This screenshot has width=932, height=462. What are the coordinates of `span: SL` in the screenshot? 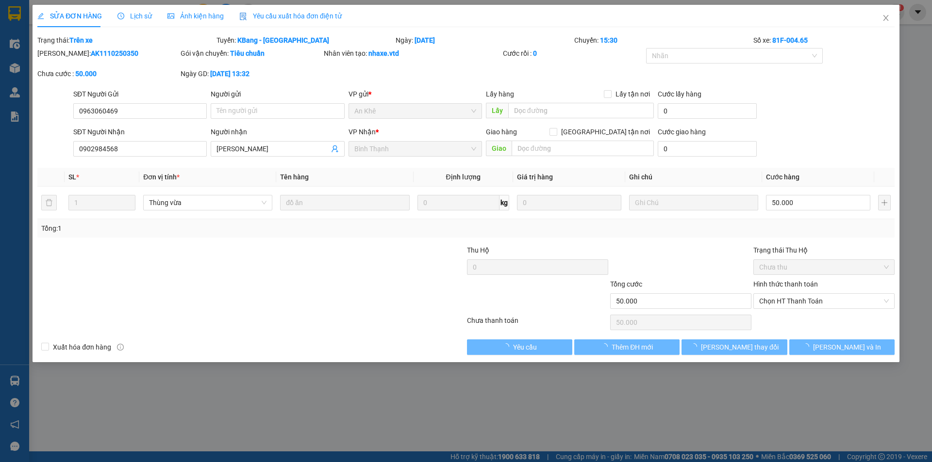 It's located at (72, 177).